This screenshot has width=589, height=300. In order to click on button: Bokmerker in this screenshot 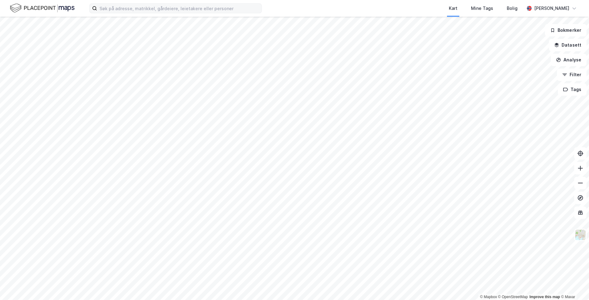, I will do `click(566, 30)`.